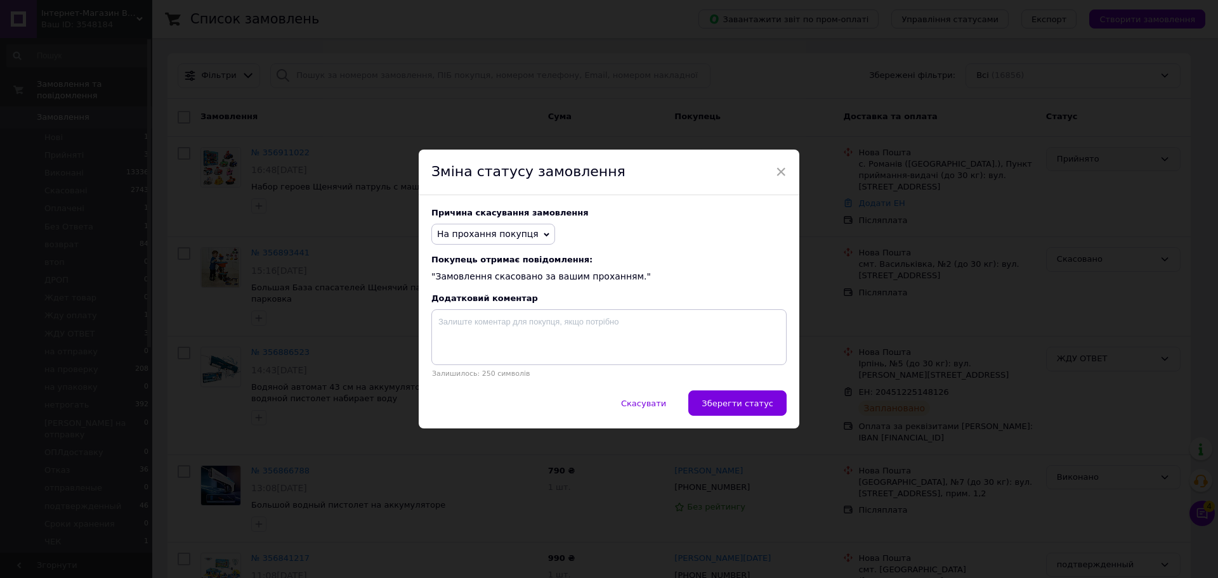 The width and height of the screenshot is (1218, 578). What do you see at coordinates (609, 374) in the screenshot?
I see `p: Залишилось: 250 символів` at bounding box center [609, 374].